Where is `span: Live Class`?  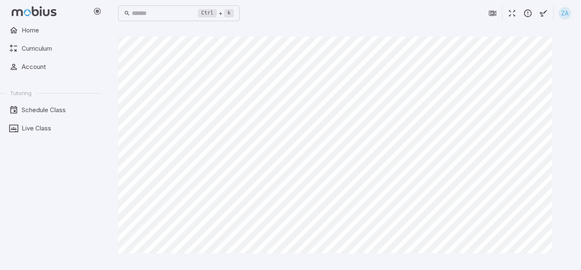
span: Live Class is located at coordinates (58, 129).